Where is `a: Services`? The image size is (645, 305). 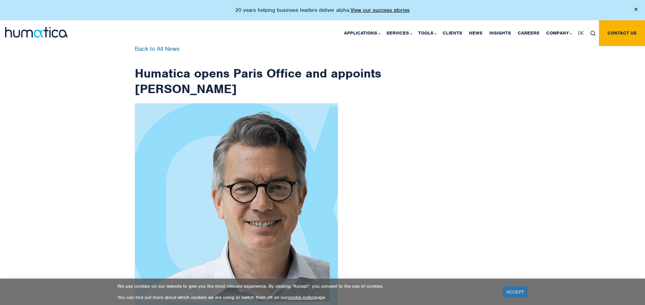
a: Services is located at coordinates (399, 33).